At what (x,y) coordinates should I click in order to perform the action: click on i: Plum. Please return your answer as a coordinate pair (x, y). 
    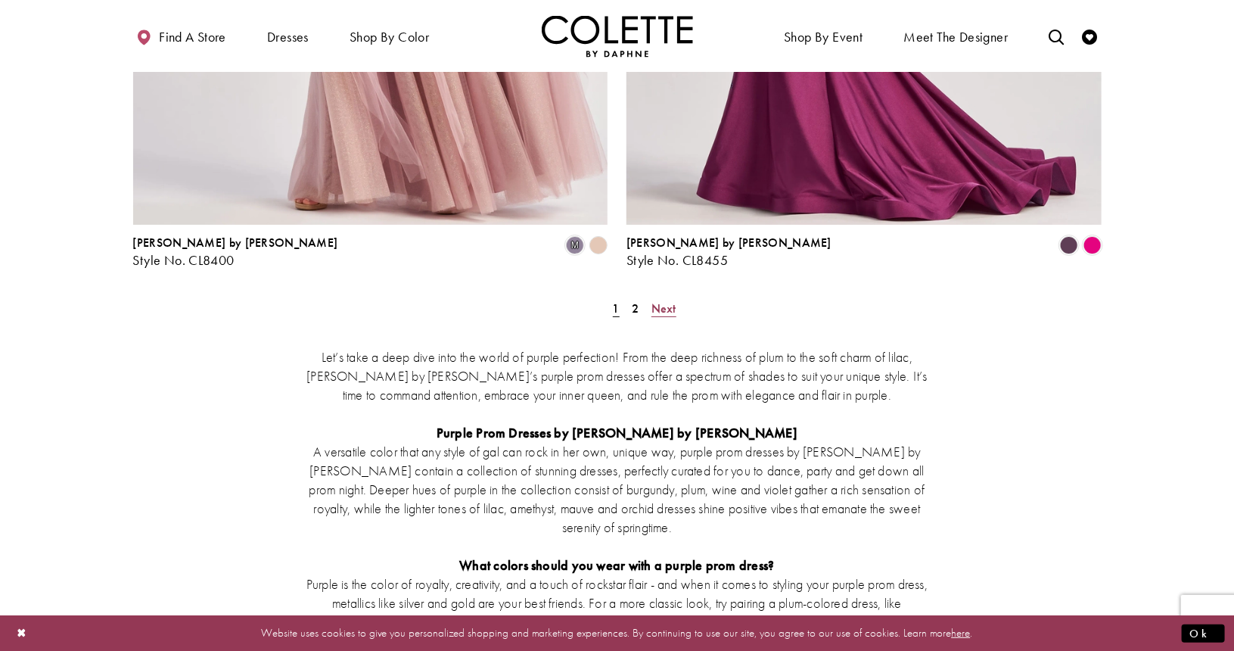
    Looking at the image, I should click on (1069, 245).